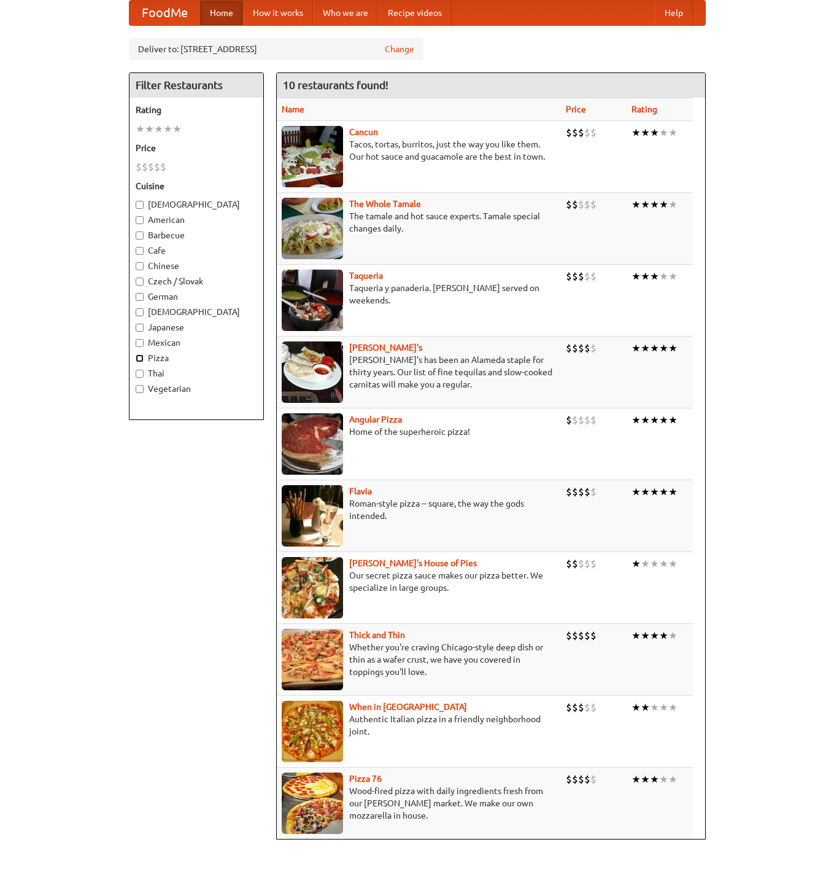 Image resolution: width=834 pixels, height=869 pixels. Describe the element at coordinates (313, 731) in the screenshot. I see `img: wheninrome.jpg` at that location.